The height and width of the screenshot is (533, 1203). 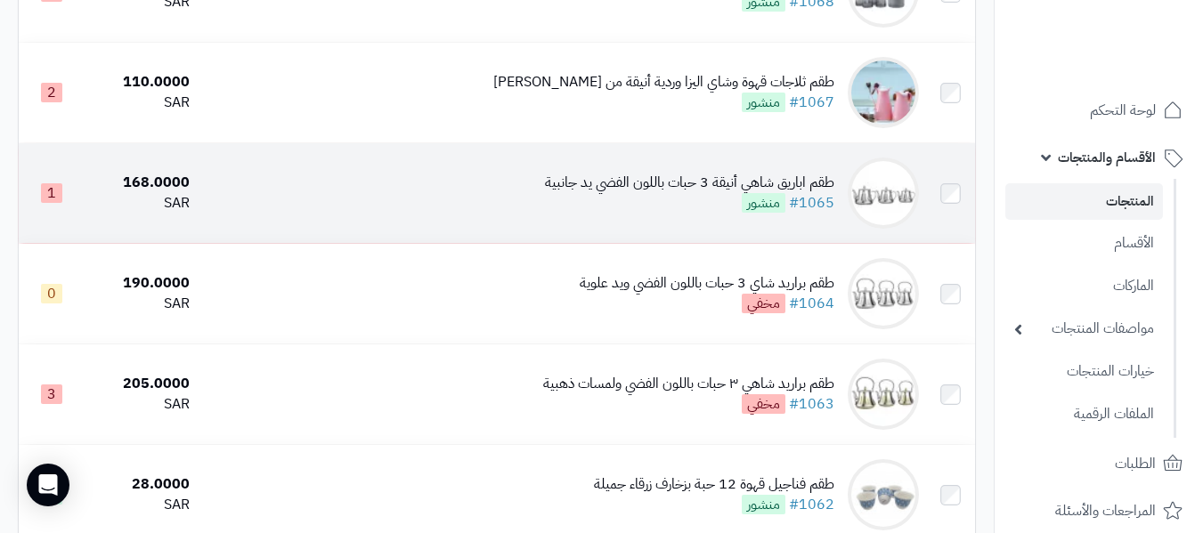 I want to click on a: الأقسام, so click(x=1084, y=243).